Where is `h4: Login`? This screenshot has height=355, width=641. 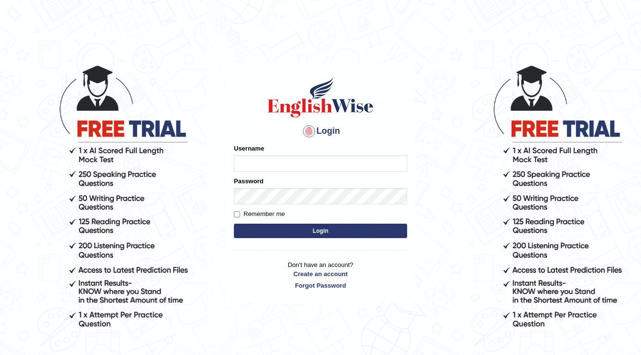 h4: Login is located at coordinates (321, 131).